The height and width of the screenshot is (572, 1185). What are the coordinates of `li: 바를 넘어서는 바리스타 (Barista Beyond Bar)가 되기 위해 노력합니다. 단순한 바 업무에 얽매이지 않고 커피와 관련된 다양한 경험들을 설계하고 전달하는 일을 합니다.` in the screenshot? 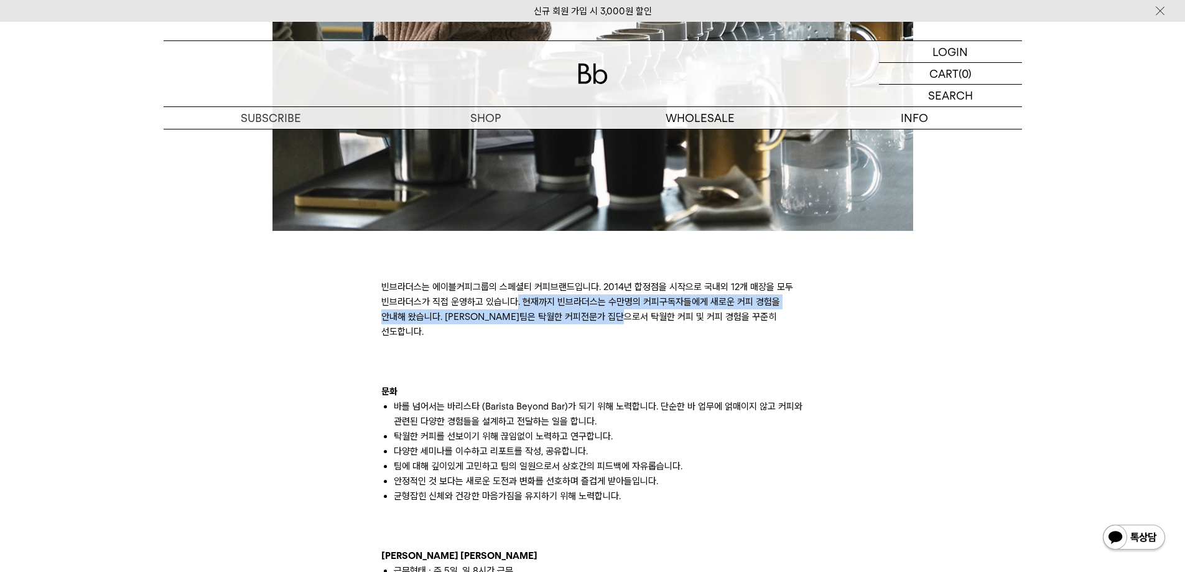 It's located at (599, 414).